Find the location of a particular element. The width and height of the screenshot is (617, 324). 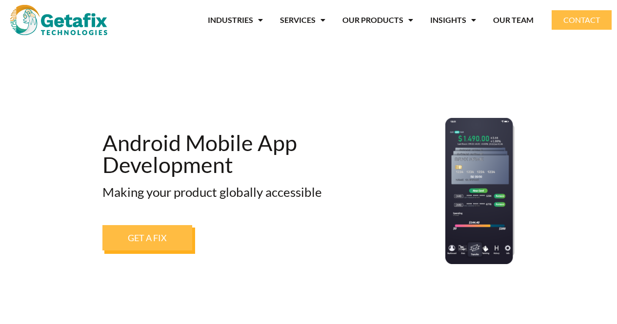

a: CONTACT is located at coordinates (581, 20).